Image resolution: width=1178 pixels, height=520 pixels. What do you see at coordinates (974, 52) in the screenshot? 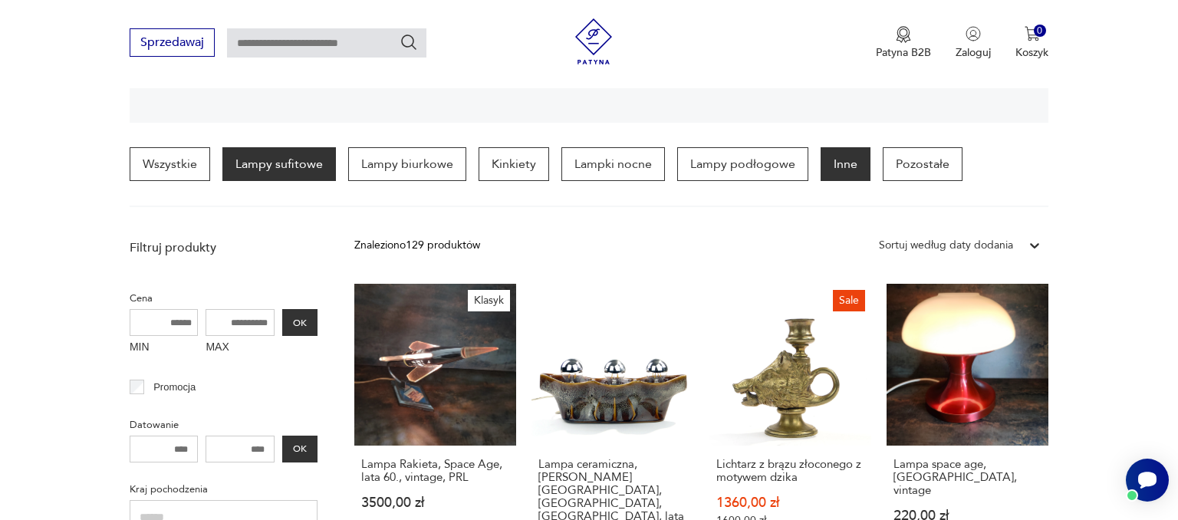
I see `p: Zaloguj` at bounding box center [974, 52].